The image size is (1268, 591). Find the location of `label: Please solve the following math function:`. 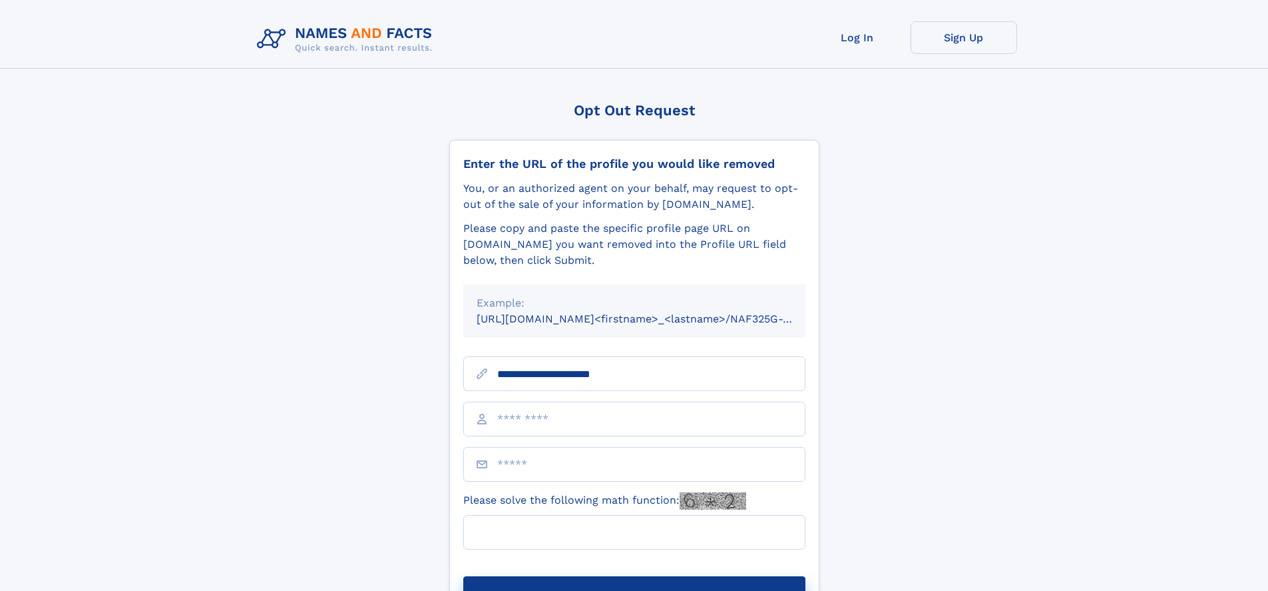

label: Please solve the following math function: is located at coordinates (605, 501).